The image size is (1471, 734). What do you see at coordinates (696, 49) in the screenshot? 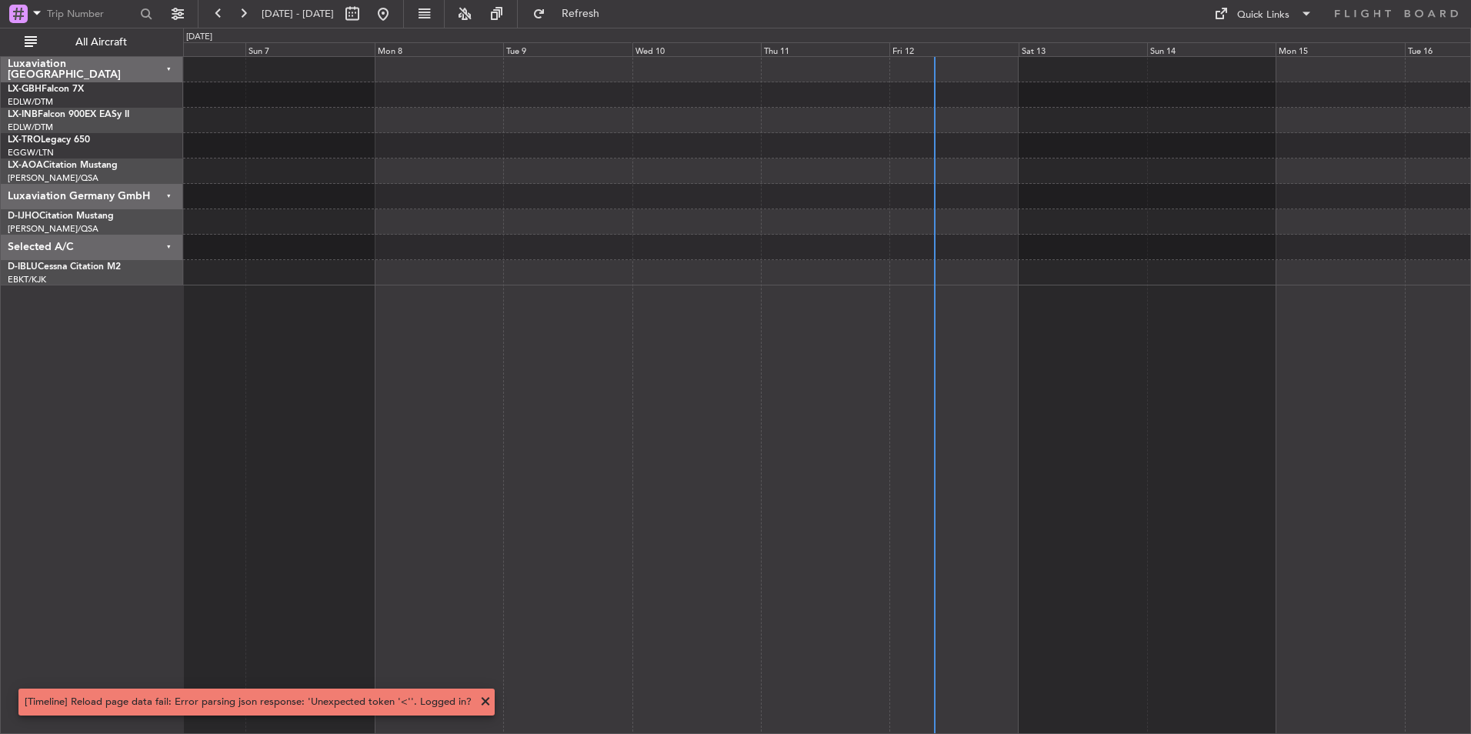
I see `div: Wed 10` at bounding box center [696, 49].